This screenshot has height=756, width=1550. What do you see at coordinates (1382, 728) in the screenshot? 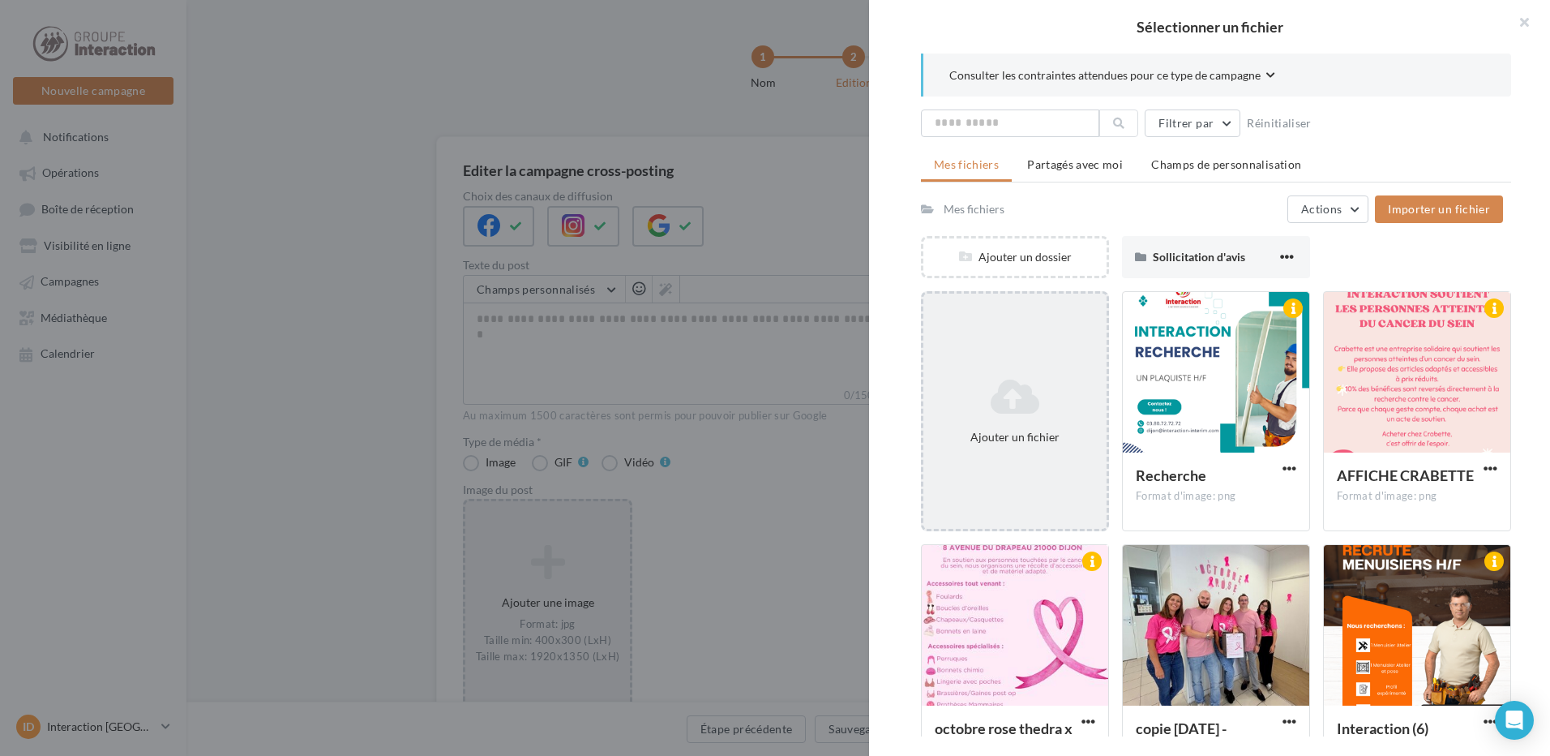
I see `span: Interaction (6)` at bounding box center [1382, 728].